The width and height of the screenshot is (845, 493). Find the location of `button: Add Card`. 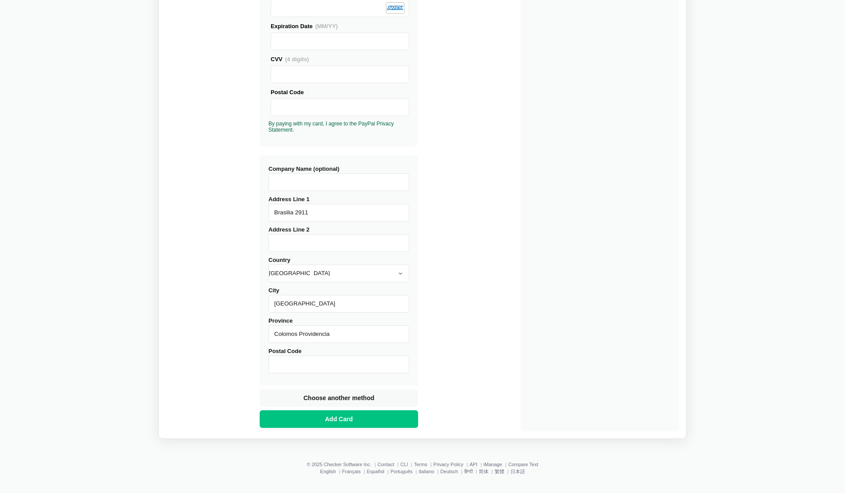

button: Add Card is located at coordinates (339, 419).